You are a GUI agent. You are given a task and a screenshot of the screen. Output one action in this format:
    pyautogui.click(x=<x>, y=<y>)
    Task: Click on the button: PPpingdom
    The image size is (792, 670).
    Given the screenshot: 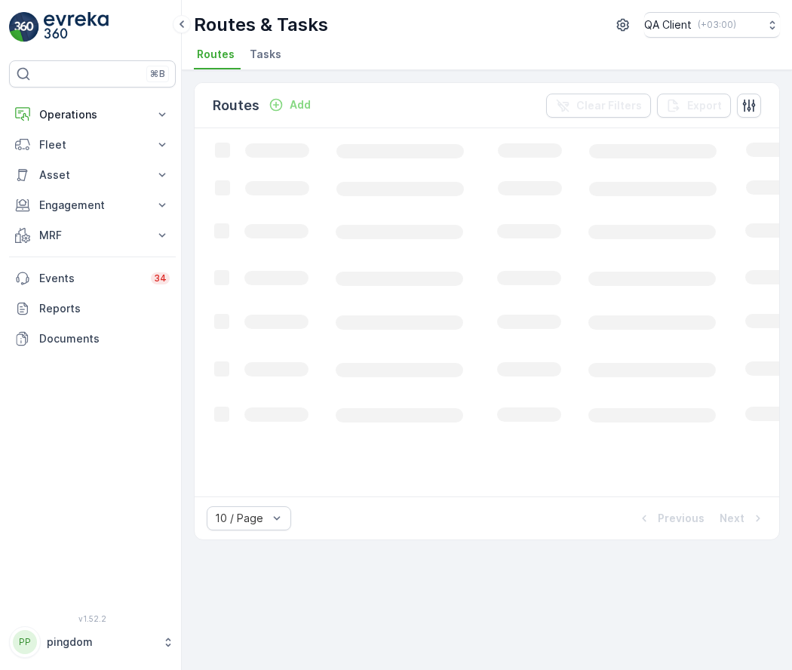 What is the action you would take?
    pyautogui.click(x=92, y=642)
    